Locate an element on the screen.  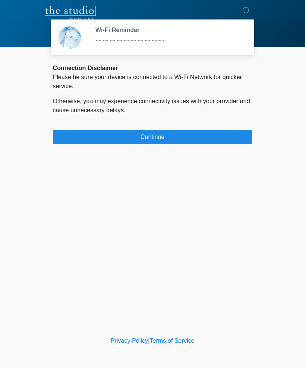
div: Connection Disclaimer is located at coordinates (153, 68).